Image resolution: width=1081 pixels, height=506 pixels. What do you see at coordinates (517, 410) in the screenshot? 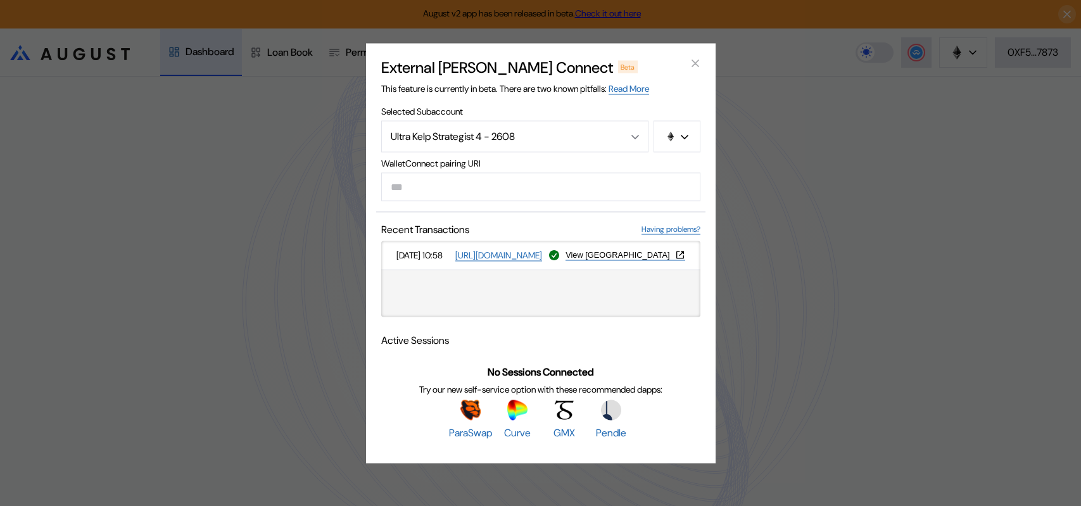
I see `img: Curve` at bounding box center [517, 410].